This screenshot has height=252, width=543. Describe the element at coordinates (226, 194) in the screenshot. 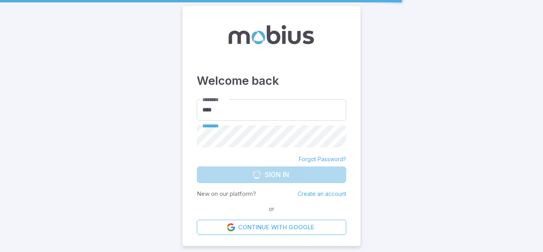

I see `p: New on our platform?` at that location.